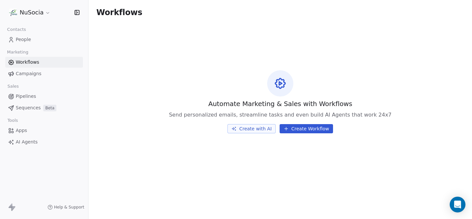  What do you see at coordinates (13, 86) in the screenshot?
I see `span: Sales` at bounding box center [13, 86].